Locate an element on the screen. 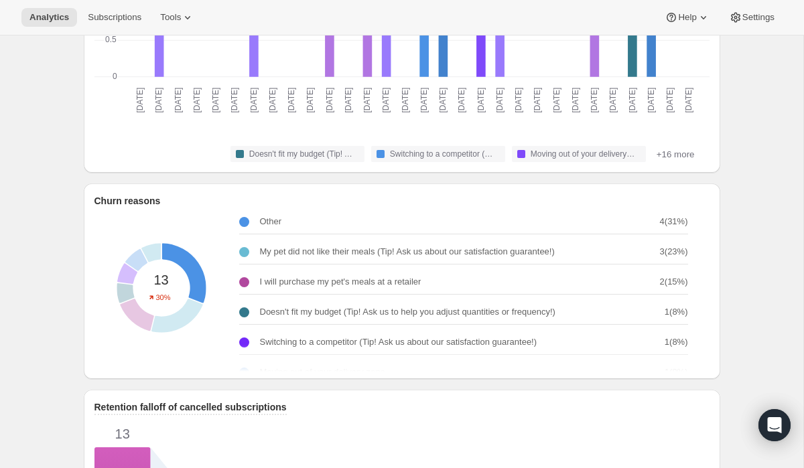  p: Churn reasons is located at coordinates (127, 201).